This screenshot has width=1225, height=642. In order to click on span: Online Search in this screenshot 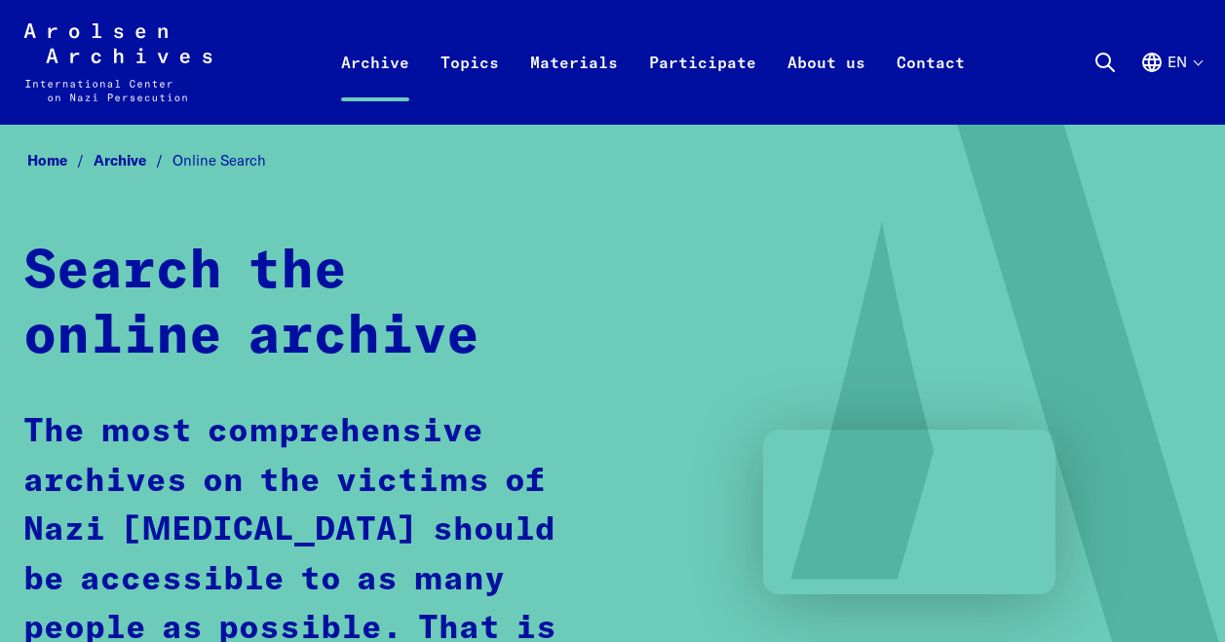, I will do `click(219, 160)`.